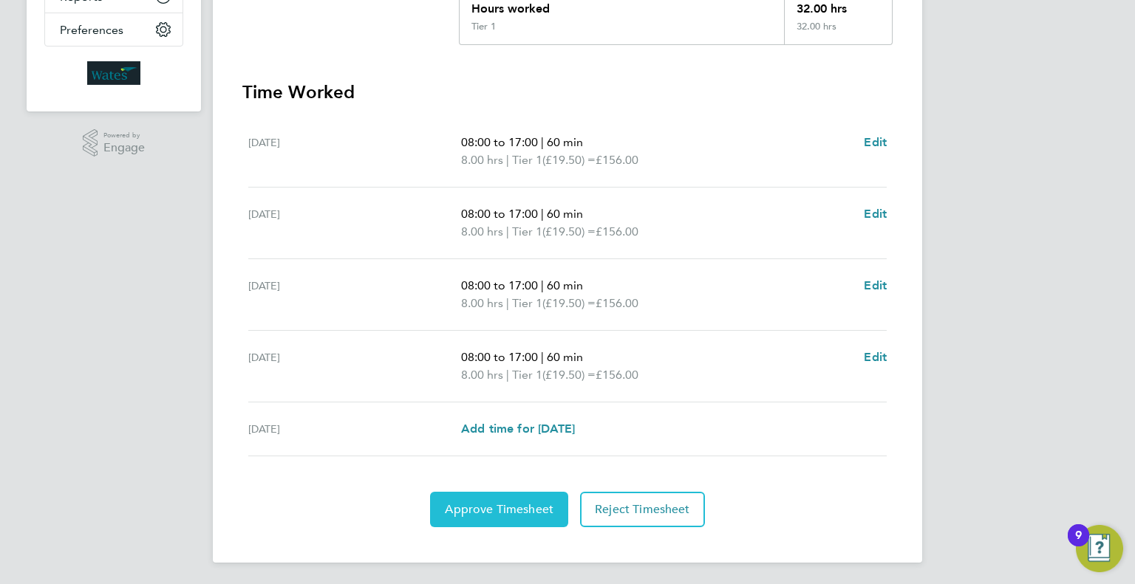 This screenshot has width=1135, height=584. Describe the element at coordinates (124, 135) in the screenshot. I see `span: Powered by` at that location.